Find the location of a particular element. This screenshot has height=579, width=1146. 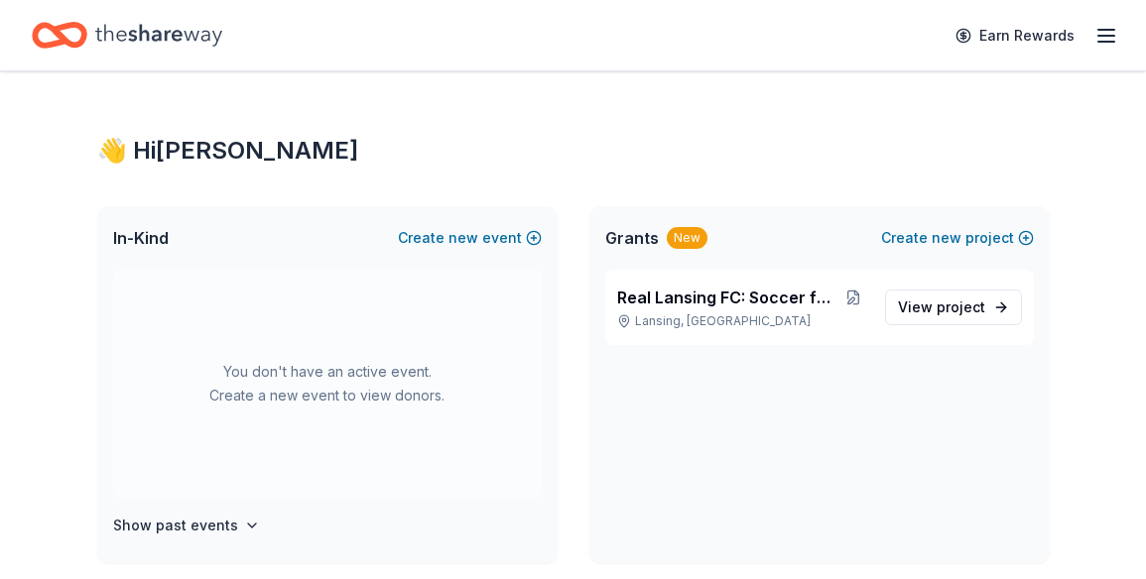

span: Grants is located at coordinates (632, 238).